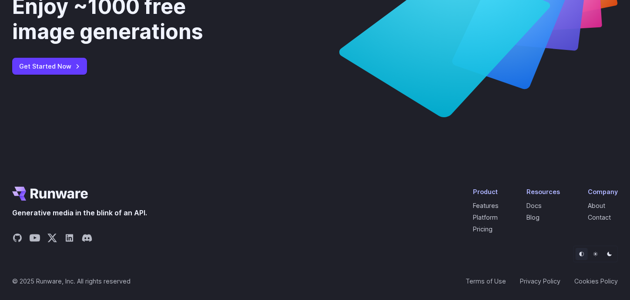 The width and height of the screenshot is (630, 300). Describe the element at coordinates (581, 254) in the screenshot. I see `button: Default` at that location.